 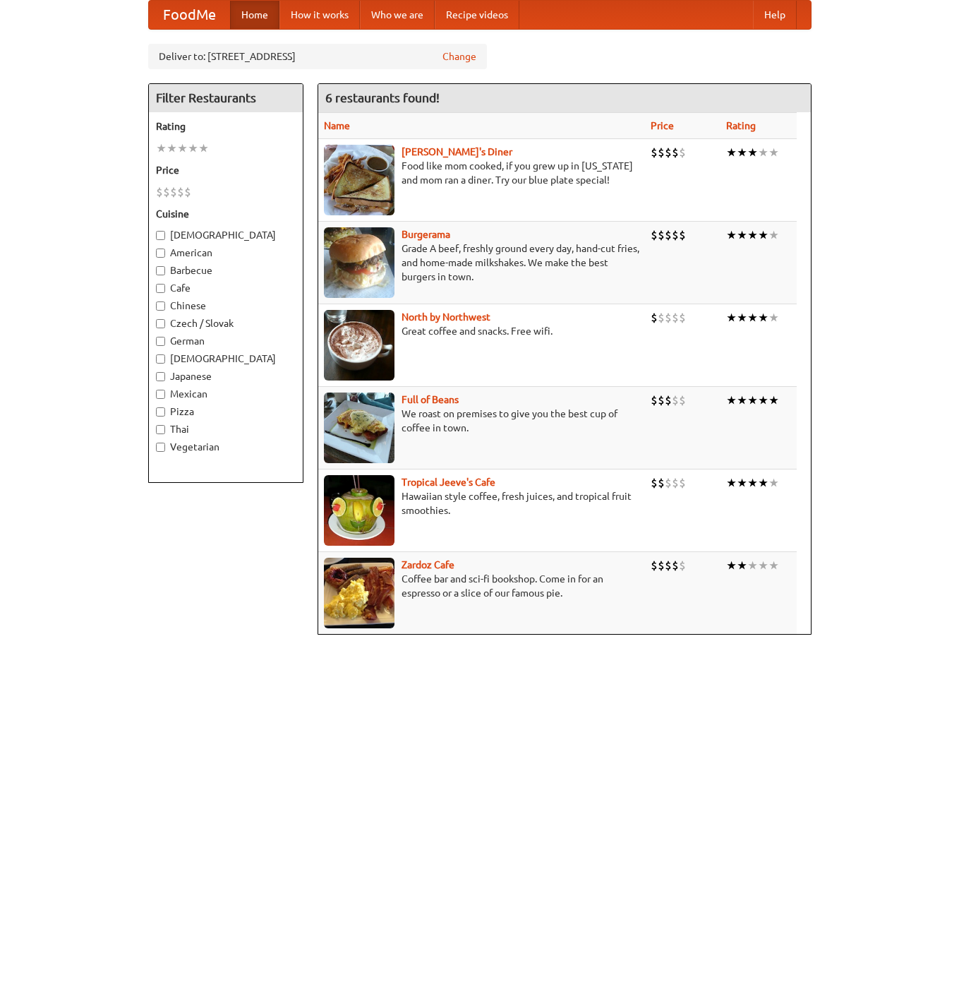 I want to click on b: Full of Beans, so click(x=430, y=400).